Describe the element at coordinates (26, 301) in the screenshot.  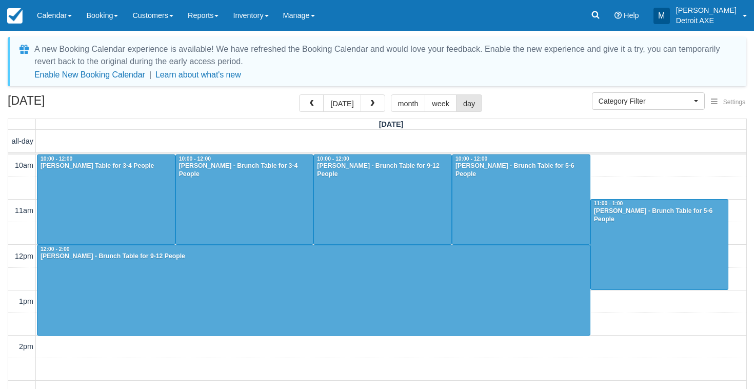
I see `span: 1pm` at that location.